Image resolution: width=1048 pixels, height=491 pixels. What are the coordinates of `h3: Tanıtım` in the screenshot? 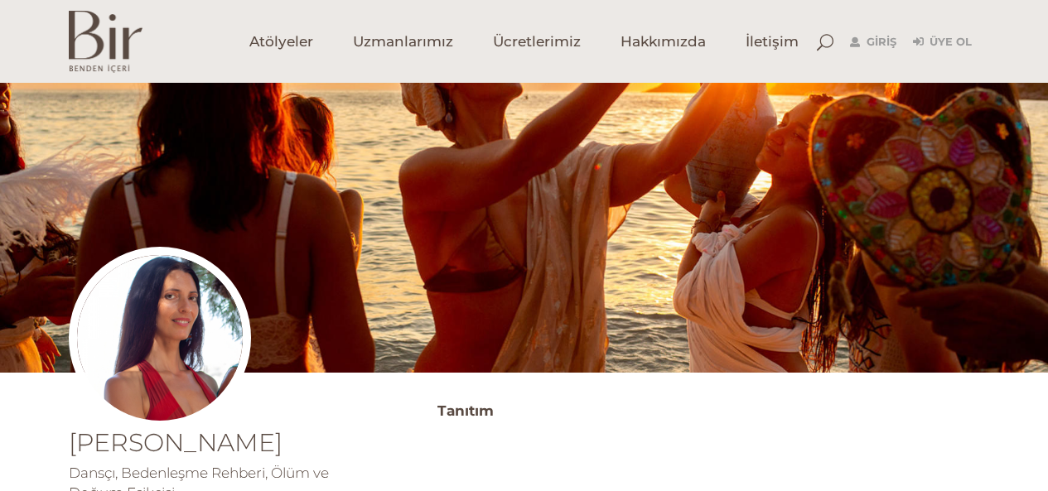 It's located at (708, 411).